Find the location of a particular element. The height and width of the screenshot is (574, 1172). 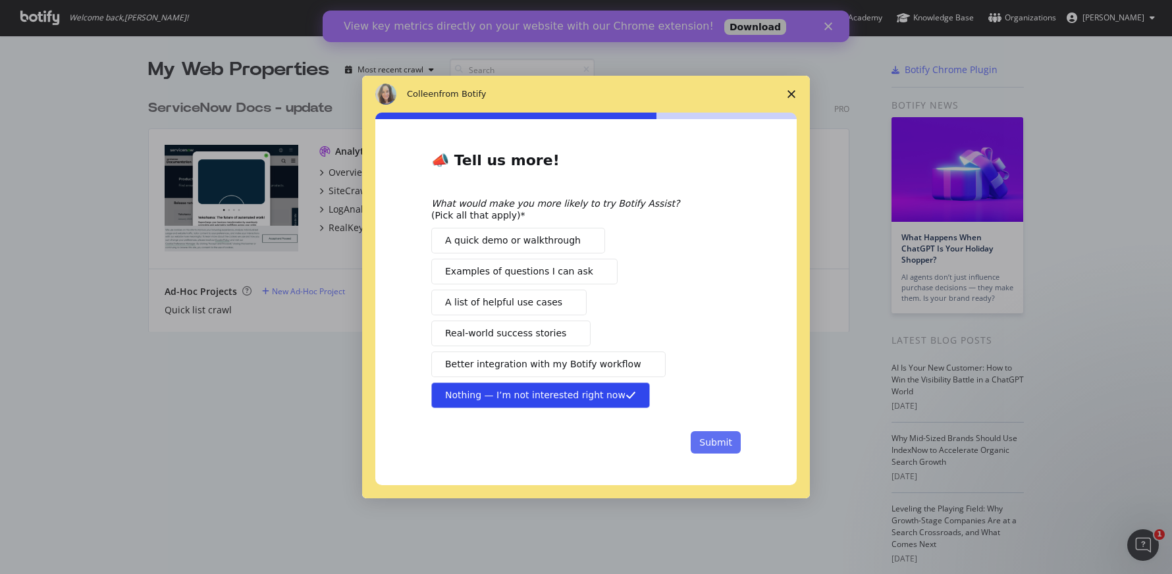

button: A list of helpful use cases is located at coordinates (509, 302).